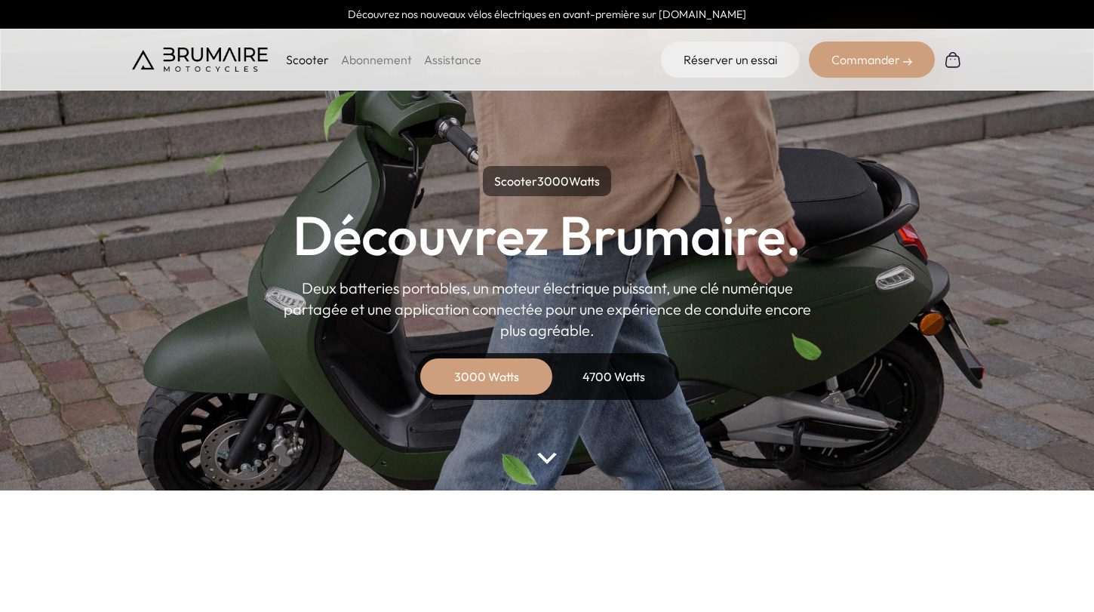 The height and width of the screenshot is (612, 1094). I want to click on div: 3000 Watts, so click(487, 377).